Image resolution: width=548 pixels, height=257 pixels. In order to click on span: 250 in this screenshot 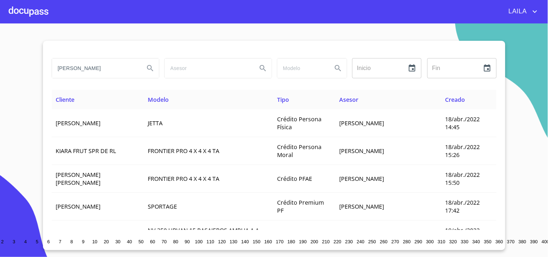, I will do `click(372, 242)`.